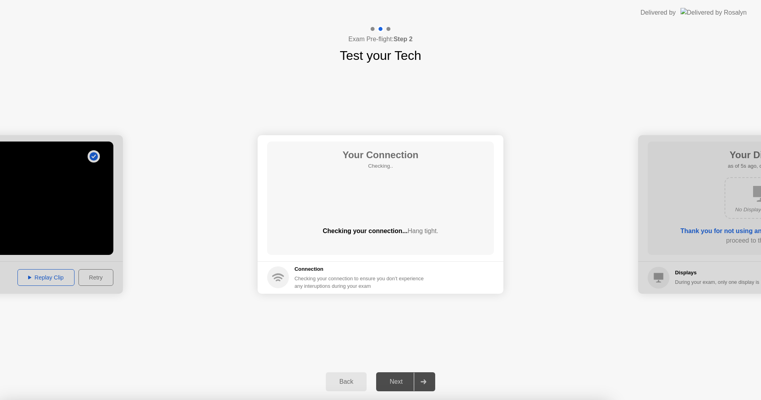 The width and height of the screenshot is (761, 400). I want to click on div: Back, so click(346, 382).